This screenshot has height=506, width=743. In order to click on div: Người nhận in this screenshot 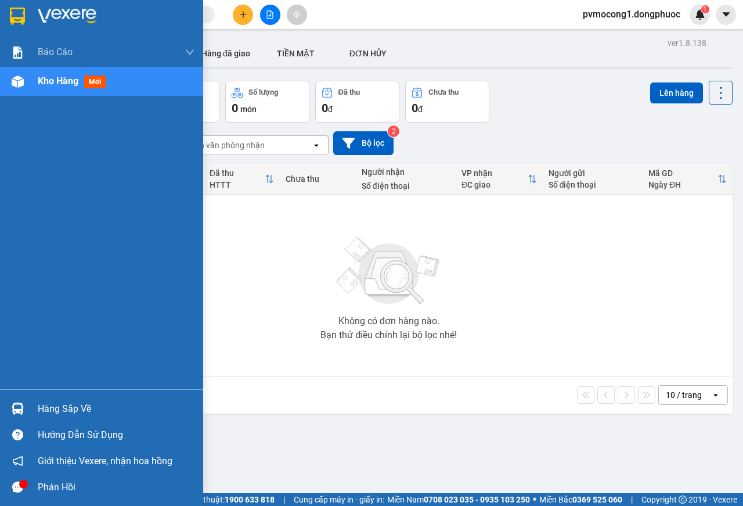, I will do `click(406, 172)`.